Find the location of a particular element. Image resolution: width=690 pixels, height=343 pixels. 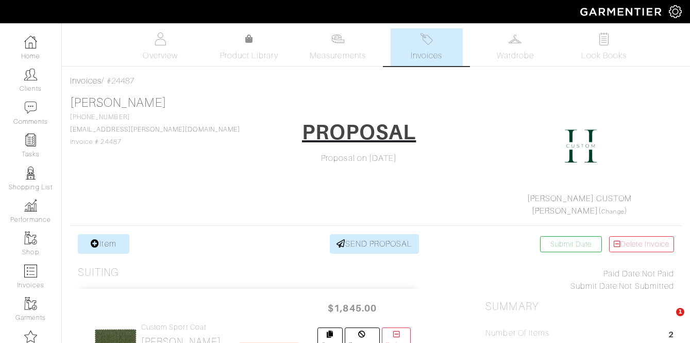

img: stylists-icon-eb353228a002819b7ec25b43dbf5f0378dd9e0616d9560372ff212230b889e62.png is located at coordinates (30, 173).